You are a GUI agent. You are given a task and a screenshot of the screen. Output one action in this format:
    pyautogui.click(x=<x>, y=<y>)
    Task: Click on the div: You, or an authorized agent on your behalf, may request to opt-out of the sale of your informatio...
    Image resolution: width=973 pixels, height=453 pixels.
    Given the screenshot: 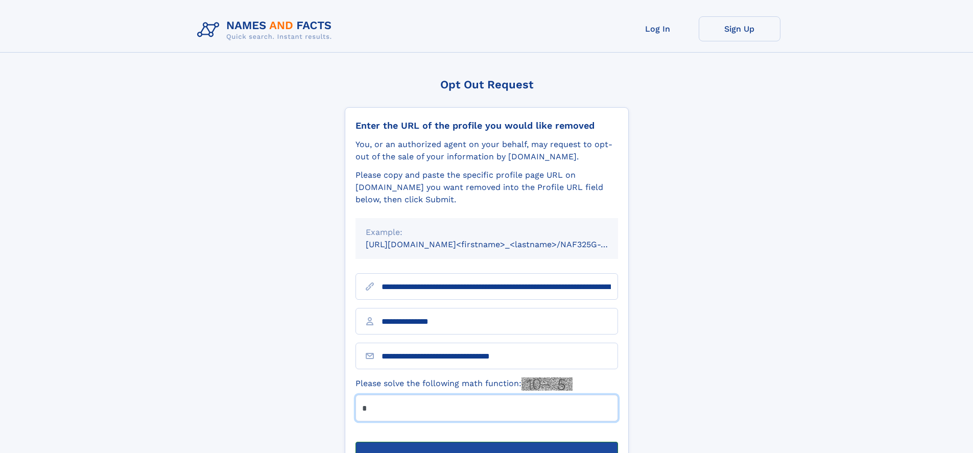 What is the action you would take?
    pyautogui.click(x=487, y=151)
    